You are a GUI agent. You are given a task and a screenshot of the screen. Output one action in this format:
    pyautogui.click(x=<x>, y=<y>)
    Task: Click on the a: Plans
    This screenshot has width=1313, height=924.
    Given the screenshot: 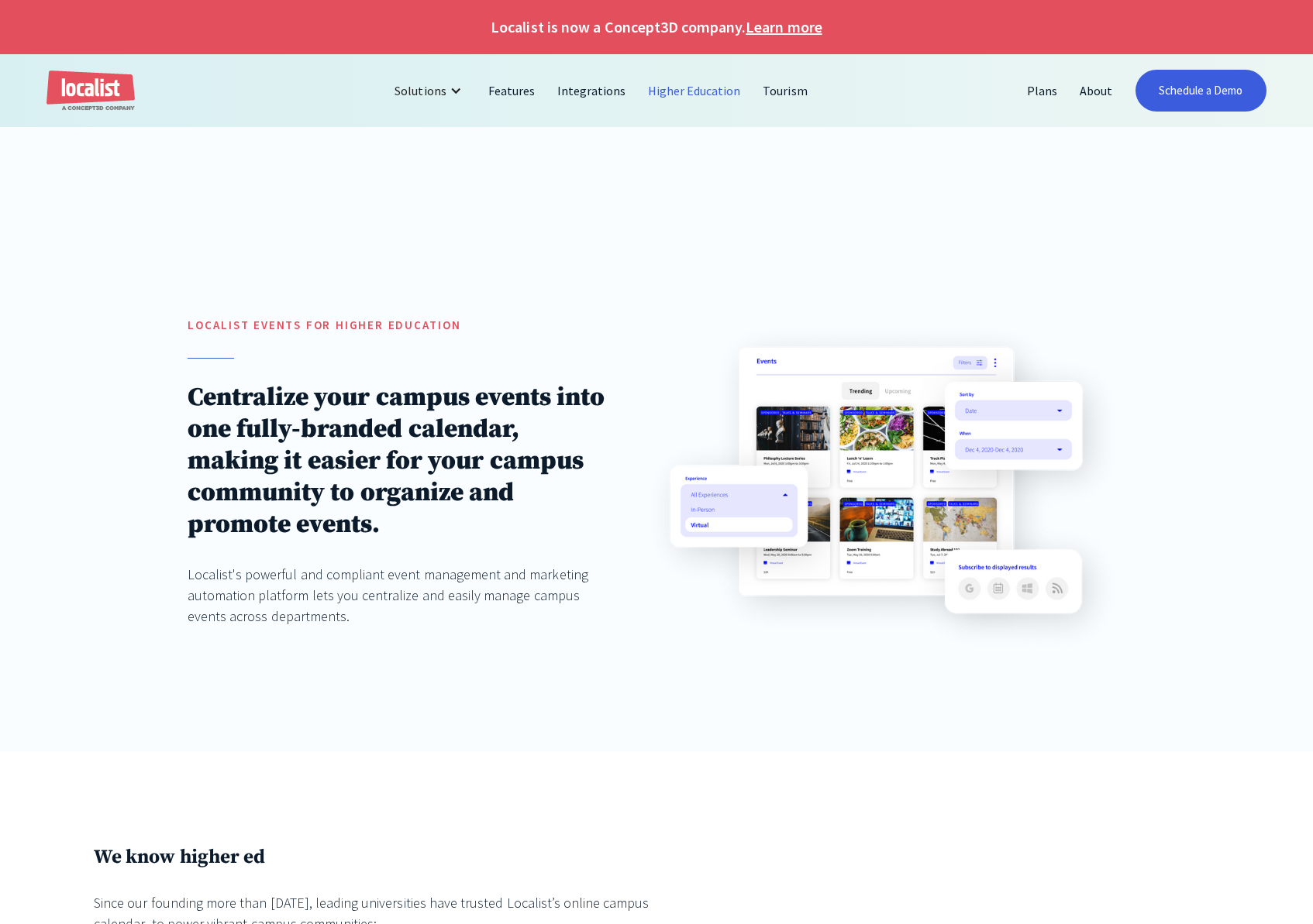 What is the action you would take?
    pyautogui.click(x=1042, y=91)
    